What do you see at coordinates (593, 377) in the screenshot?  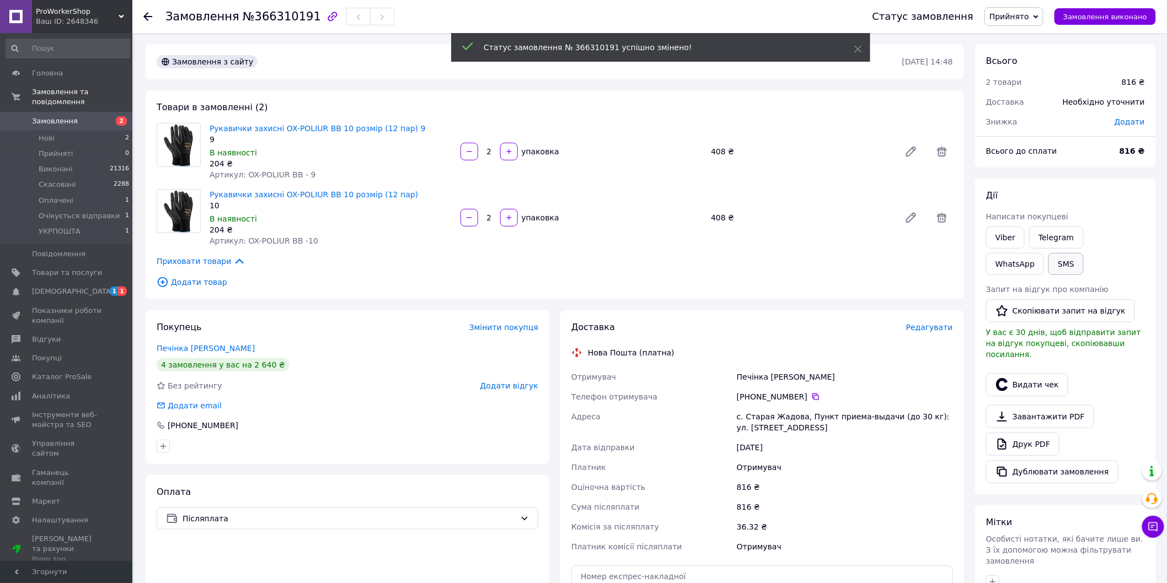 I see `span: Отримувач` at bounding box center [593, 377].